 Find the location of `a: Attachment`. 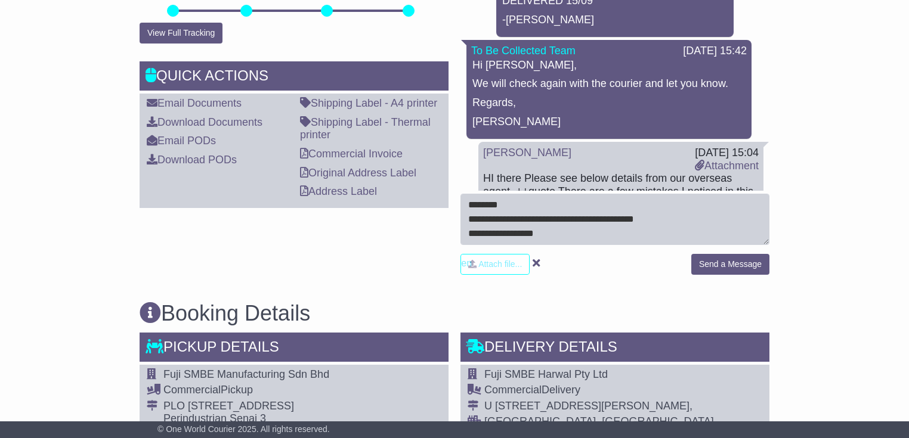

a: Attachment is located at coordinates (726, 166).